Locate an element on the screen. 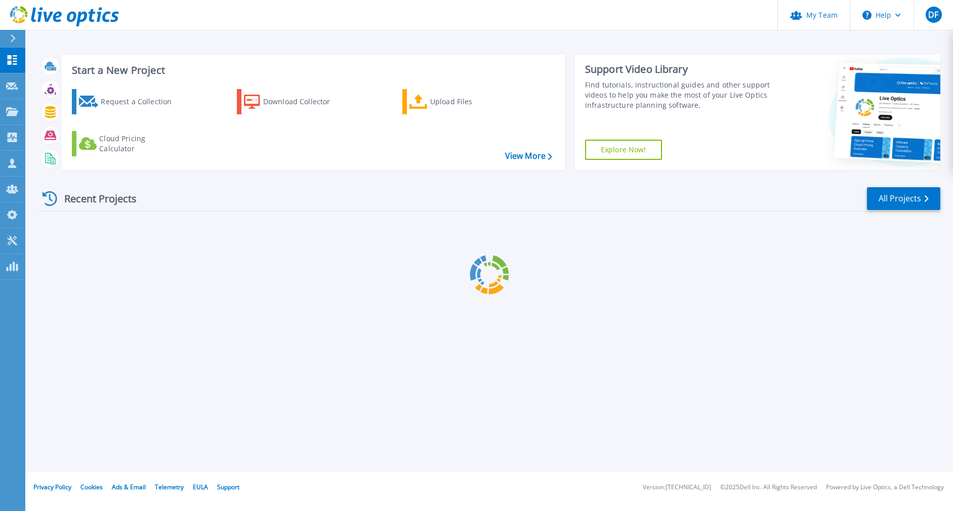  a: Cloud Pricing Calculator is located at coordinates (128, 144).